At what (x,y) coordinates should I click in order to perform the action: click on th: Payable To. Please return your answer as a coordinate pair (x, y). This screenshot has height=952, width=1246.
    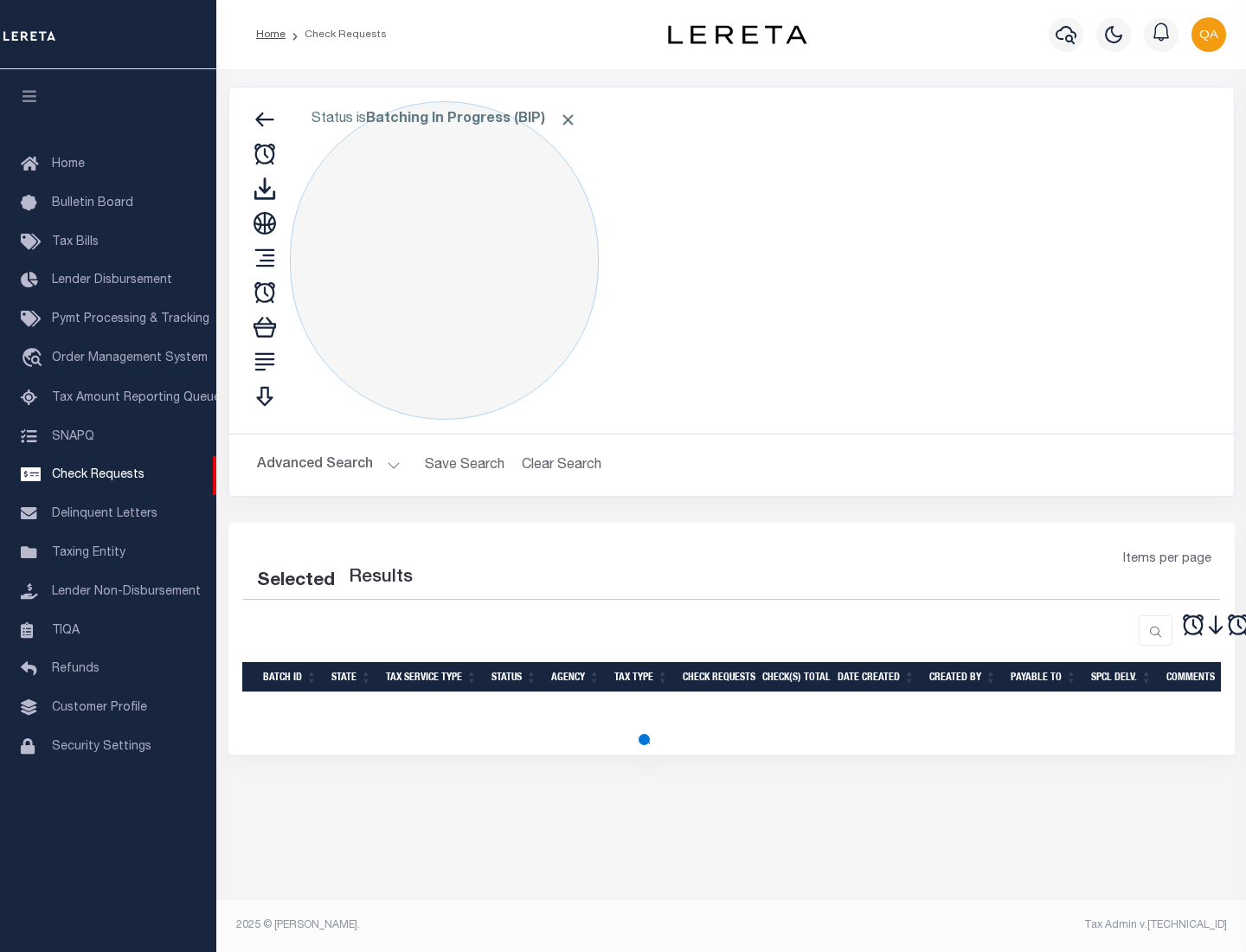
    Looking at the image, I should click on (1044, 676).